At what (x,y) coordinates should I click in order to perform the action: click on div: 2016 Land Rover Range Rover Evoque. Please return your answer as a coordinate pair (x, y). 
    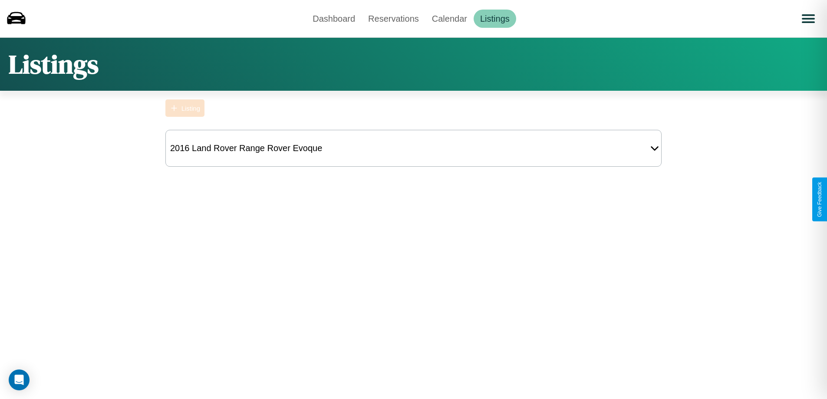
    Looking at the image, I should click on (246, 148).